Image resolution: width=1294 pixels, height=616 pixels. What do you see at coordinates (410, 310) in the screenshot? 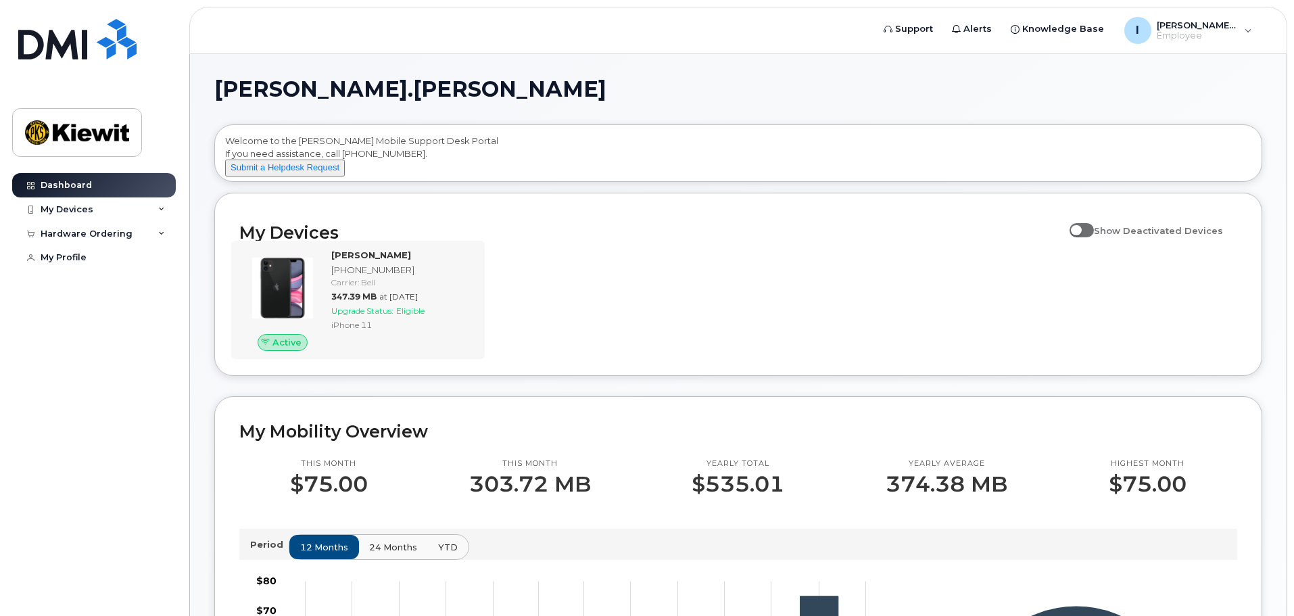
I see `span: Eligible` at bounding box center [410, 310].